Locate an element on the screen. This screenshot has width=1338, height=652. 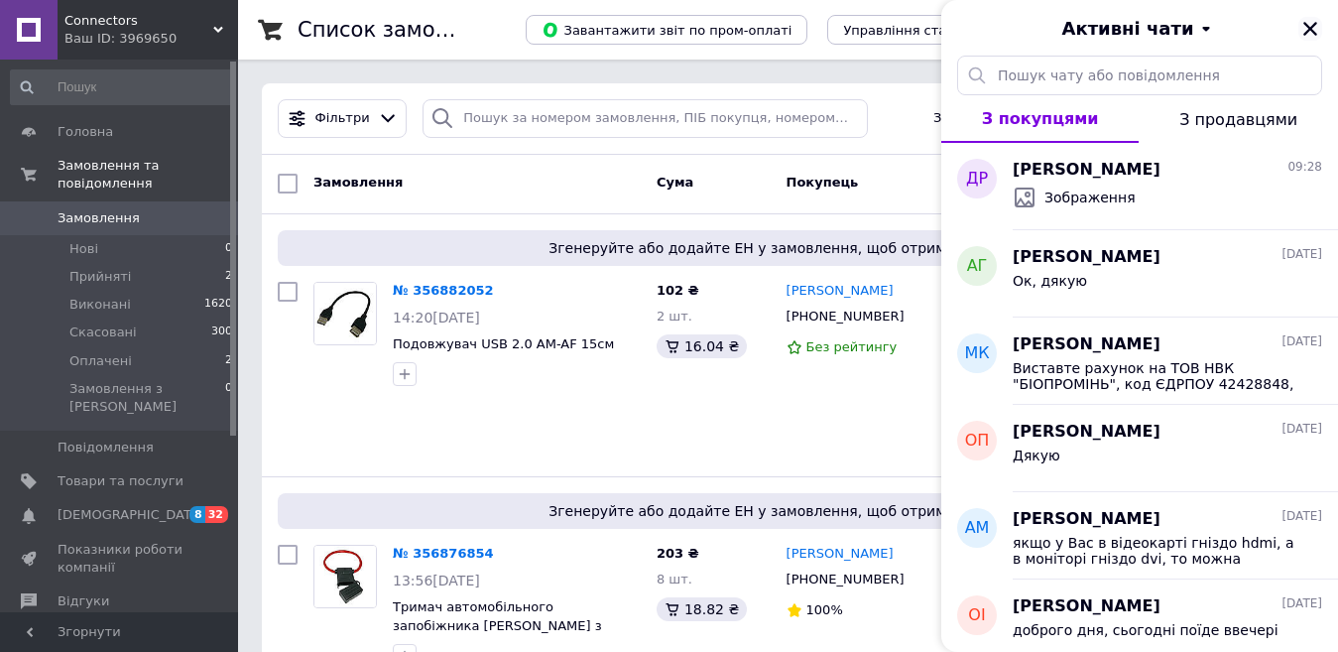
input: Пошук is located at coordinates (122, 87).